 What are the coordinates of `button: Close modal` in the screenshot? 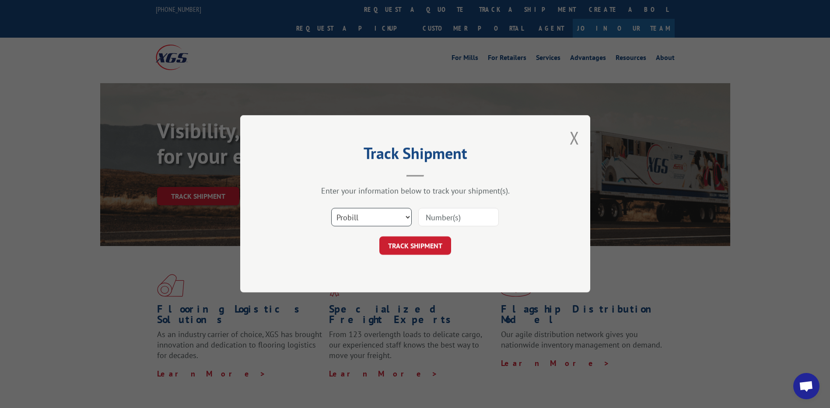 It's located at (574, 137).